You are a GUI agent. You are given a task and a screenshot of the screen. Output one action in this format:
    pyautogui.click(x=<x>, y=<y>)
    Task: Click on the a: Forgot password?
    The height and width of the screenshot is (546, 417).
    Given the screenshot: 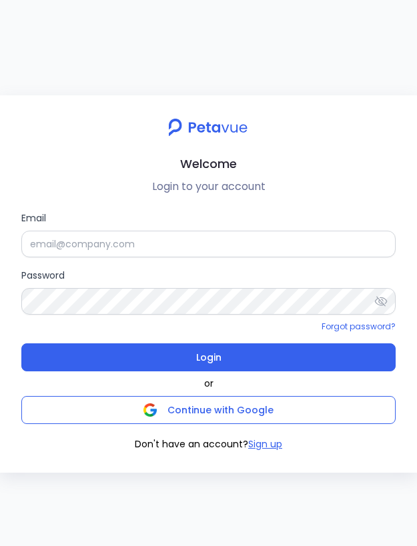 What is the action you would take?
    pyautogui.click(x=358, y=326)
    